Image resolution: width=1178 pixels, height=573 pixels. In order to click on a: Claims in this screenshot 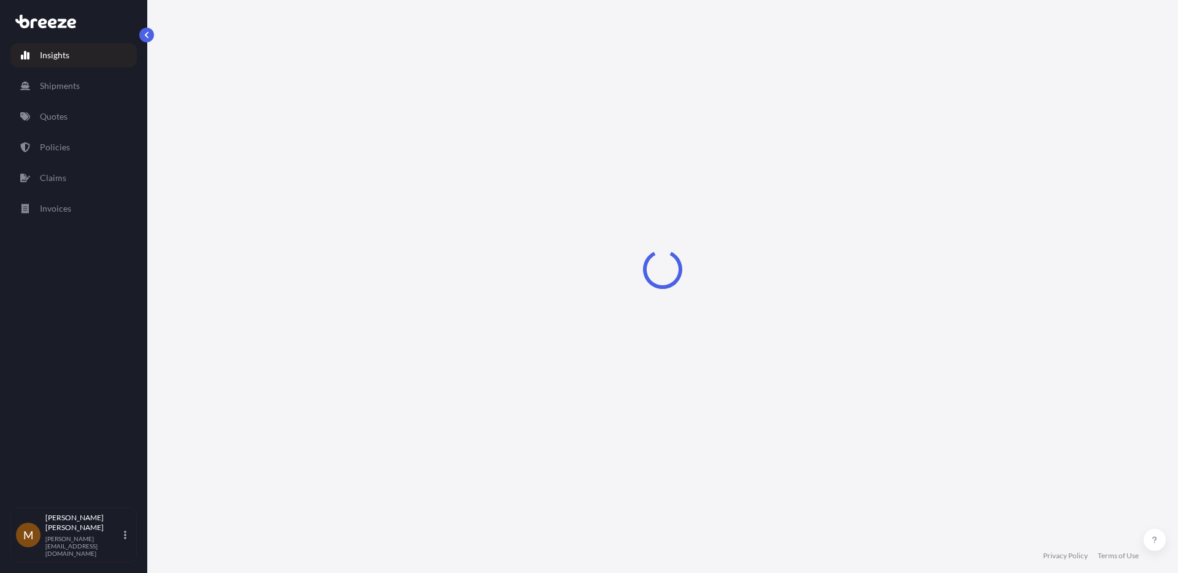, I will do `click(74, 178)`.